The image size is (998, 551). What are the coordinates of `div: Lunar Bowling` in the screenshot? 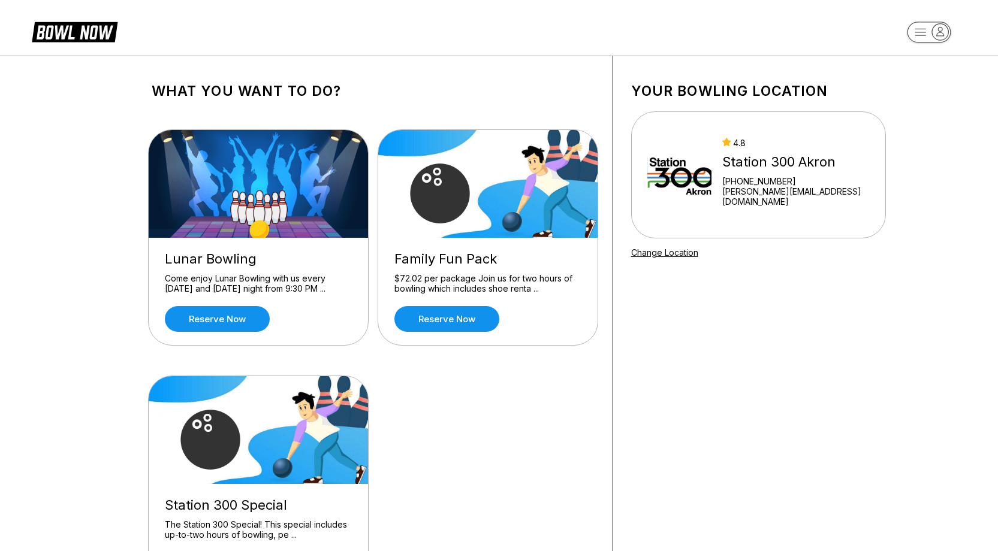 It's located at (258, 259).